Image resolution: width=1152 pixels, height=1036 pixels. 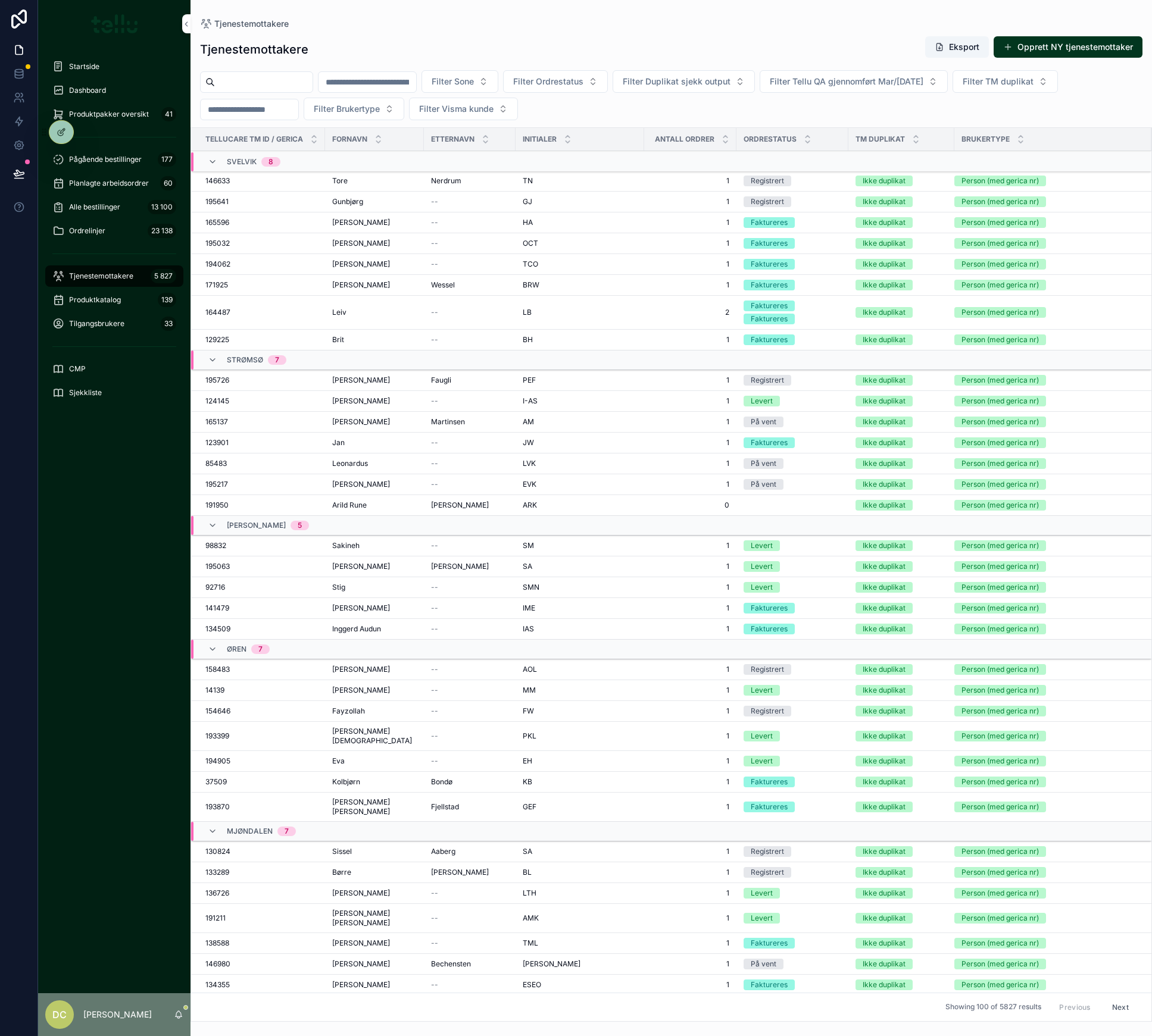 What do you see at coordinates (374, 464) in the screenshot?
I see `a: Leonardus` at bounding box center [374, 464].